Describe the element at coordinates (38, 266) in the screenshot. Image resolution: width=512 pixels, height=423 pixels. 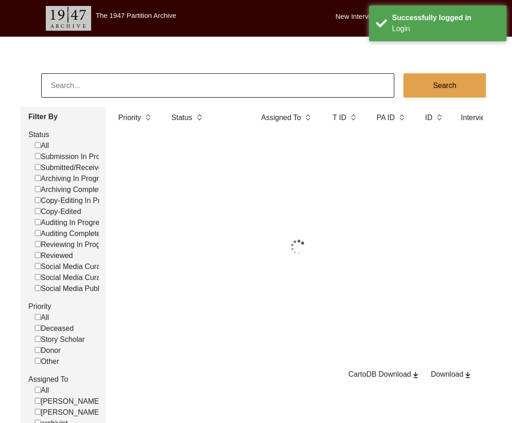
I see `input: Social Media Curation In Progress` at that location.